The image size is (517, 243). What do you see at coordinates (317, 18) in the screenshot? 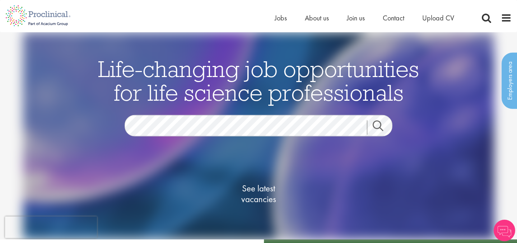
I see `a: About us` at bounding box center [317, 18].